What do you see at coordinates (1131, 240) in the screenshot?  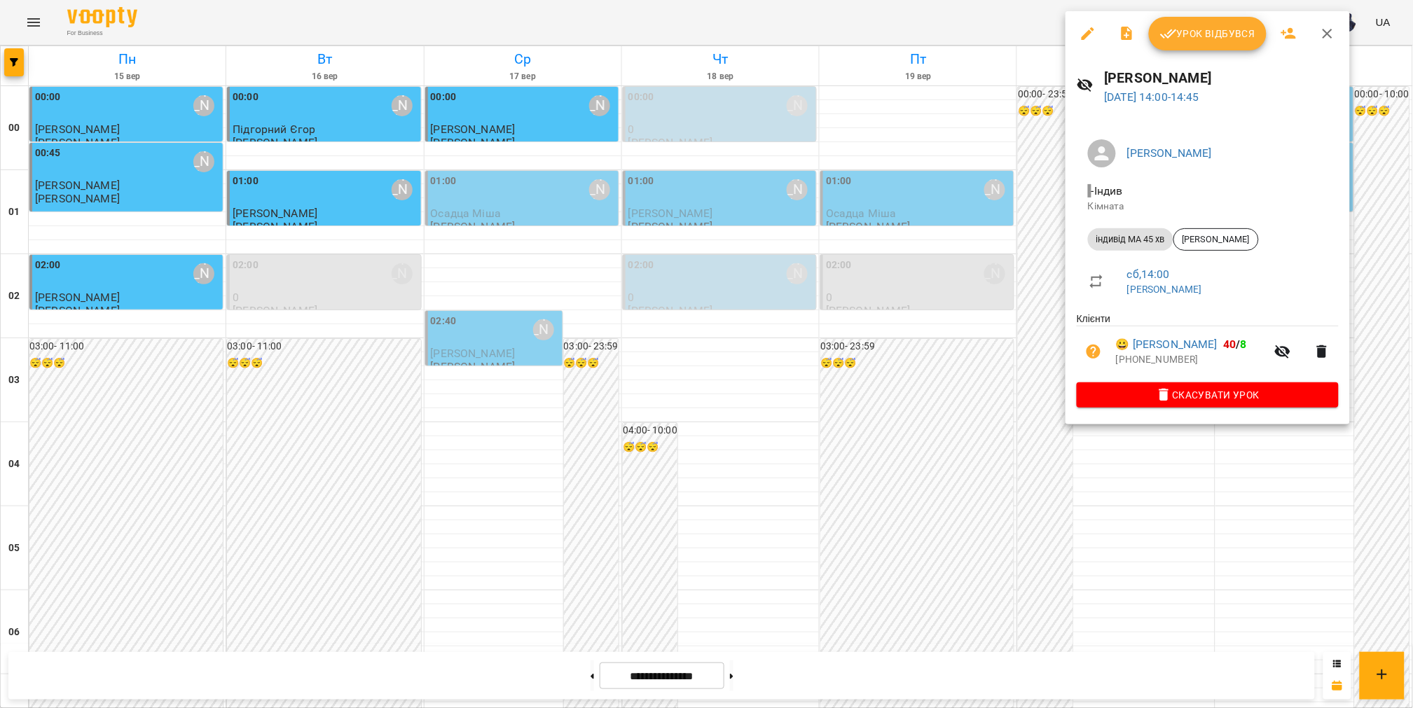 I see `span: індивід МА 45 хв` at bounding box center [1131, 240].